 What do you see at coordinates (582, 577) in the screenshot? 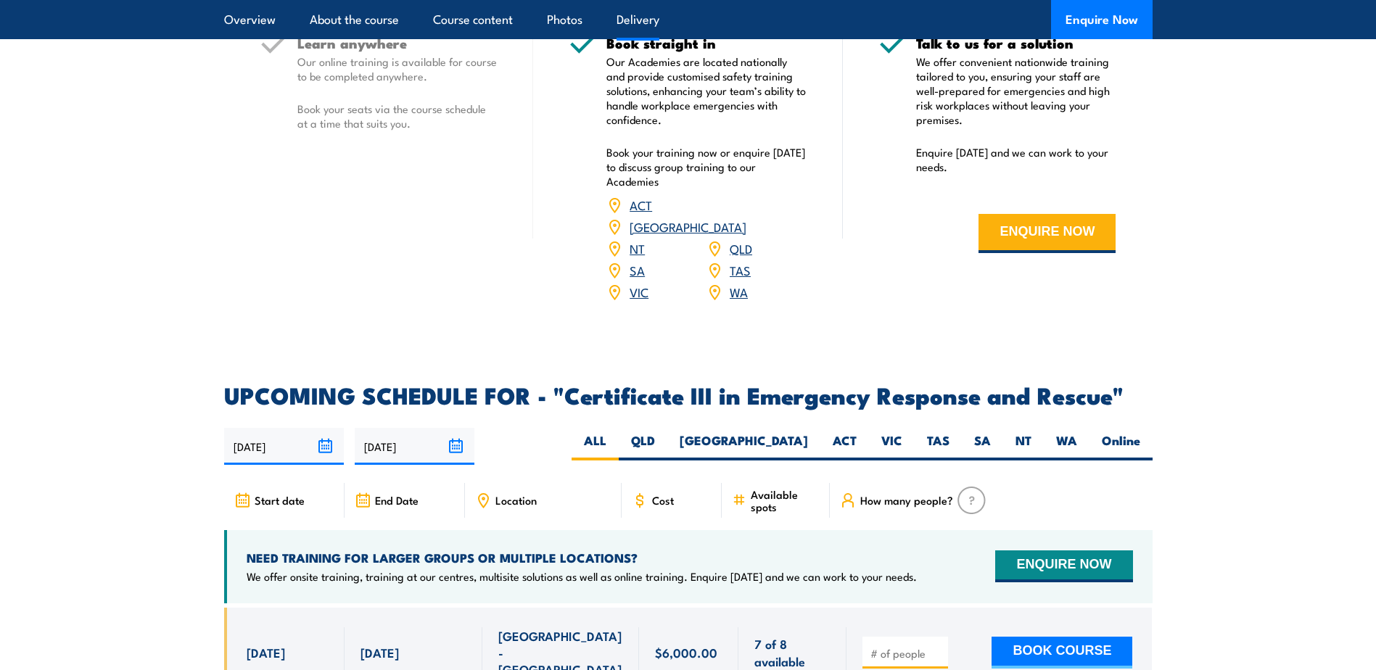
I see `p: We offer onsite training, training at our centres, multisite solutions as well as online training...` at bounding box center [582, 577].